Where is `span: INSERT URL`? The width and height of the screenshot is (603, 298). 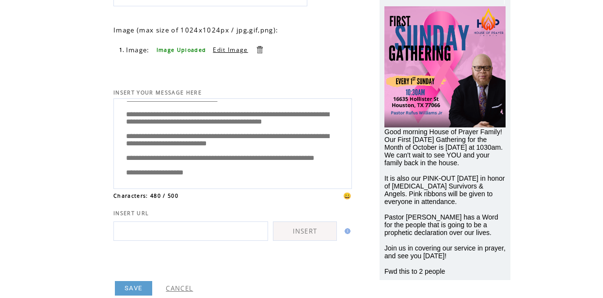
span: INSERT URL is located at coordinates (131, 213).